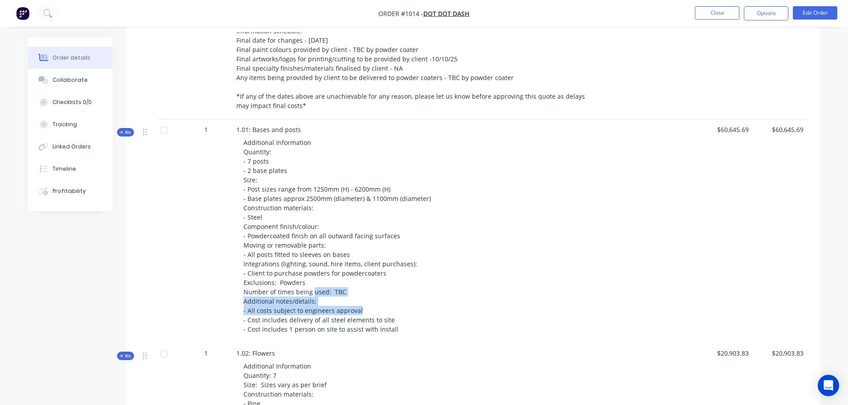  I want to click on span: Order #1014 -, so click(400, 13).